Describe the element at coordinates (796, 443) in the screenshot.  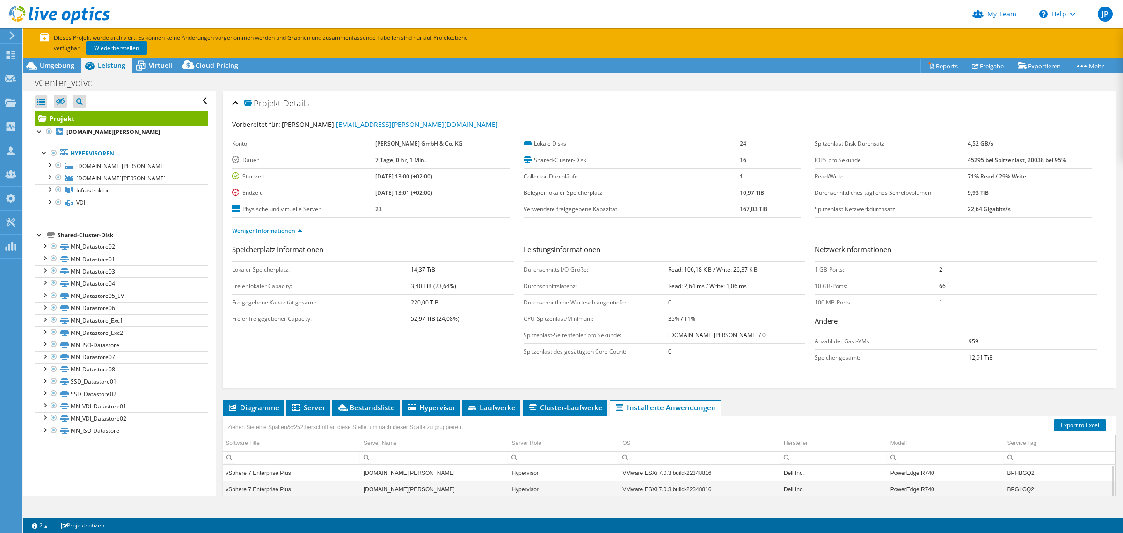
I see `div: Hersteller` at that location.